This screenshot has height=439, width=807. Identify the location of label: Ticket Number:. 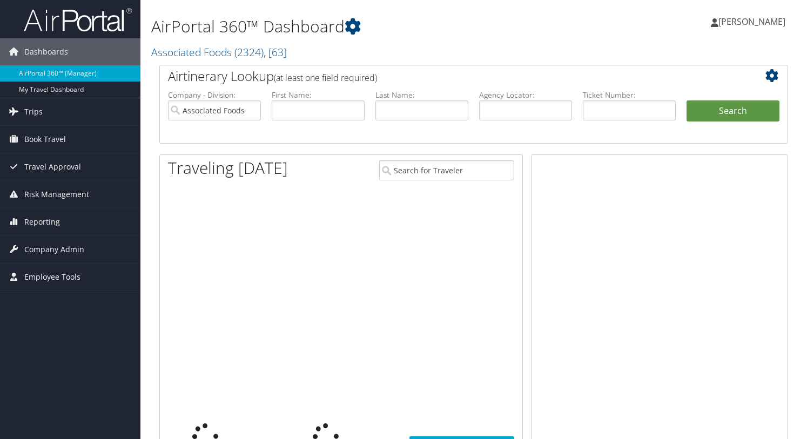
(629, 95).